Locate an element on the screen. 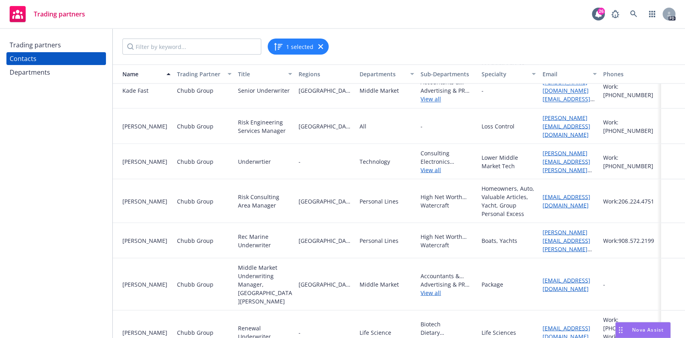 The image size is (685, 338). div: Title is located at coordinates (261, 74).